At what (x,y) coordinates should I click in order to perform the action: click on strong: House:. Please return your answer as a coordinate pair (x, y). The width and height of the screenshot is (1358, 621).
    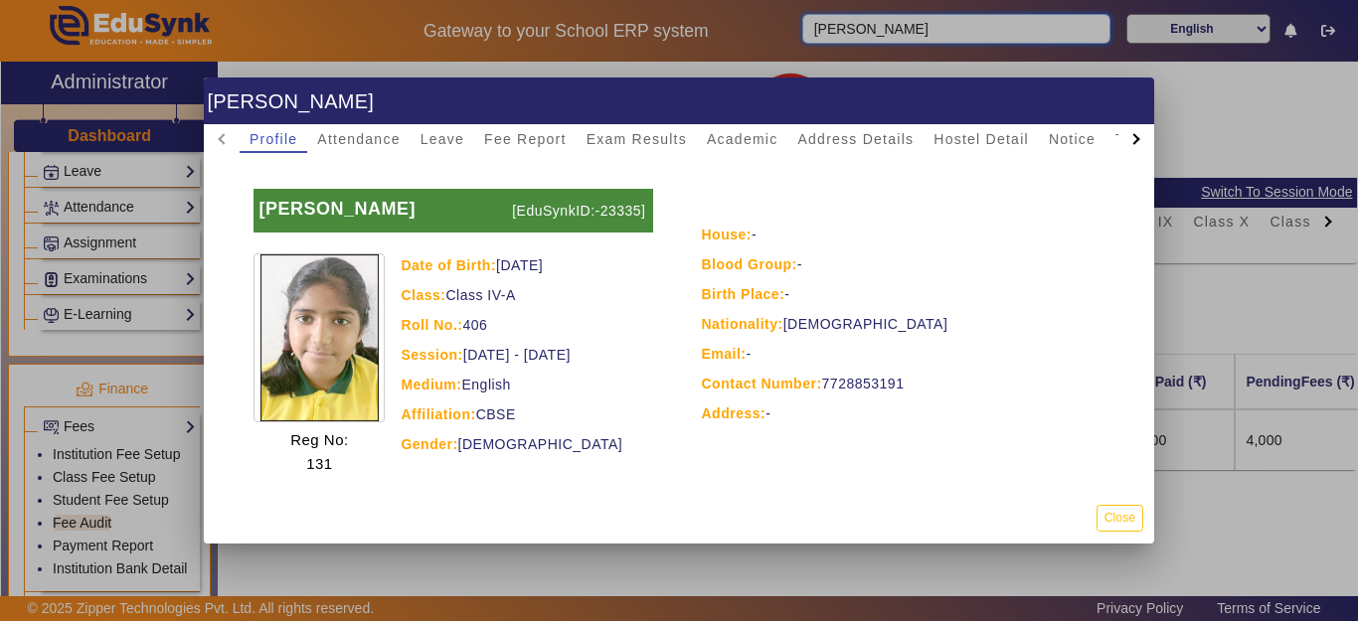
    Looking at the image, I should click on (726, 235).